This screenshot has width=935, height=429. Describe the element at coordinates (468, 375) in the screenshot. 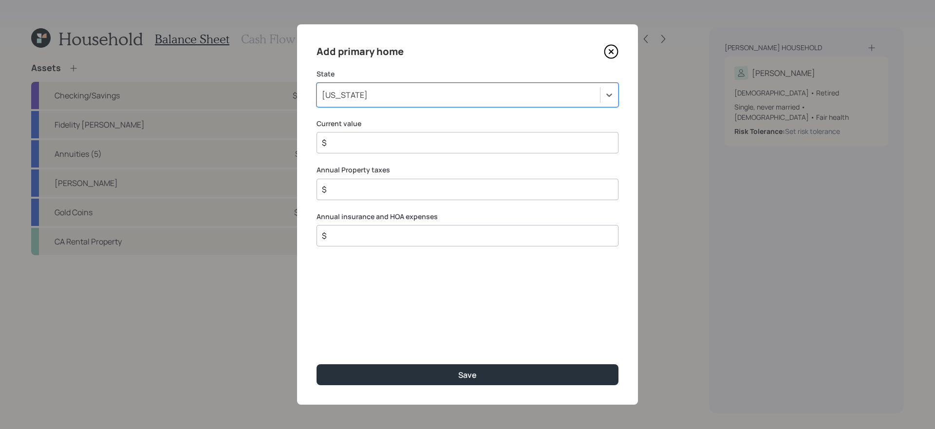

I see `button: Save` at that location.